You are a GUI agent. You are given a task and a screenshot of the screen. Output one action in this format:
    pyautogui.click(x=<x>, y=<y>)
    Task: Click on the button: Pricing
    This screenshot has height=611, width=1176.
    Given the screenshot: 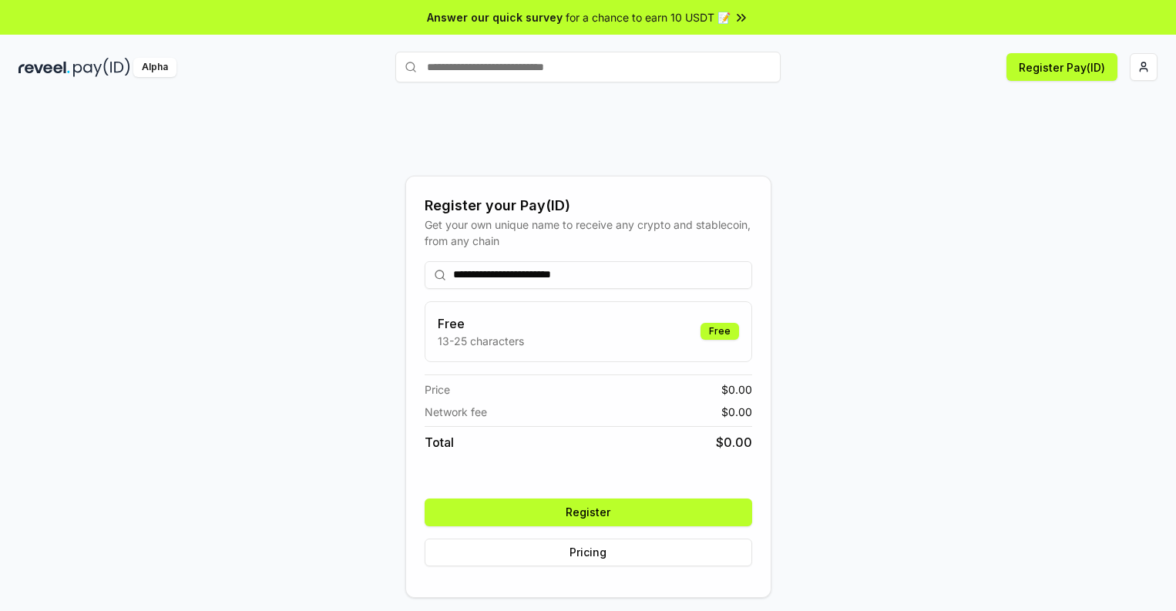 What is the action you would take?
    pyautogui.click(x=588, y=552)
    